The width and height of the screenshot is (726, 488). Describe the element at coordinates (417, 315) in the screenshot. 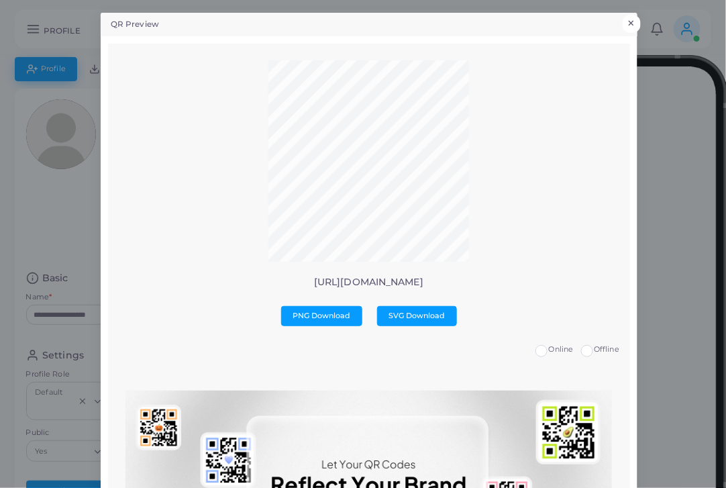

I see `span: SVG Download` at that location.